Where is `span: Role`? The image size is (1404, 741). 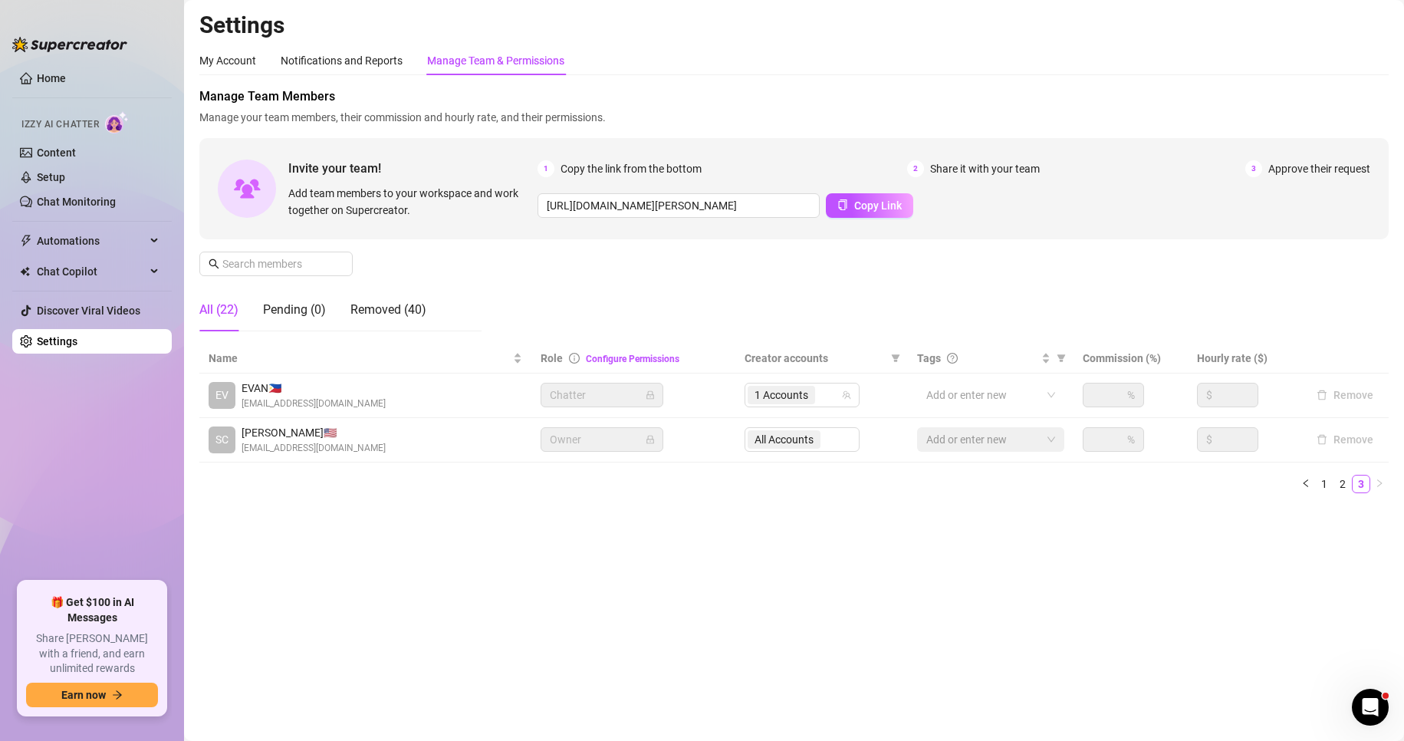 span: Role is located at coordinates (551, 358).